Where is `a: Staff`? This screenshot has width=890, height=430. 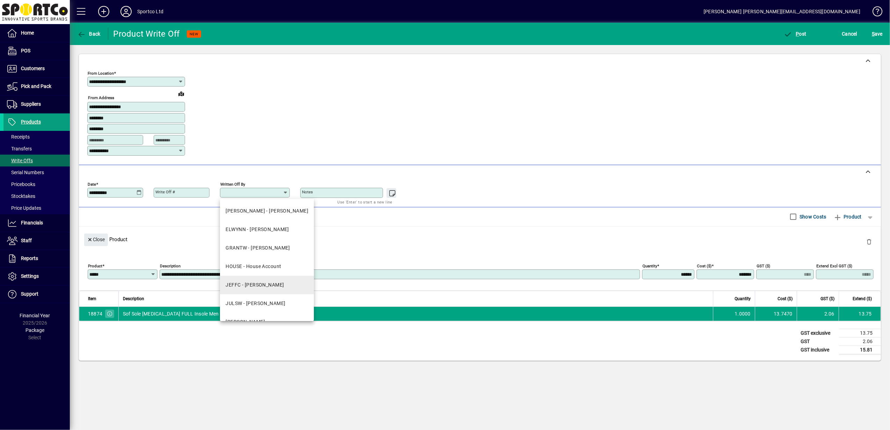
a: Staff is located at coordinates (37, 241).